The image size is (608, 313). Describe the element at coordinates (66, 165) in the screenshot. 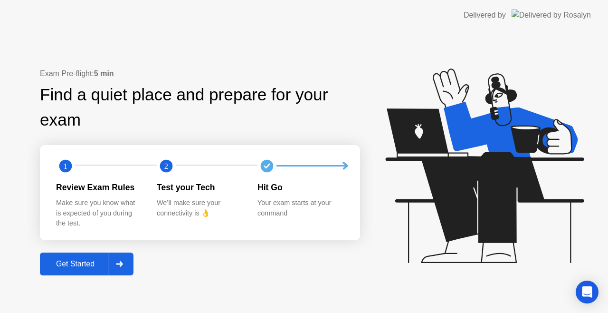

I see `text: 1` at that location.